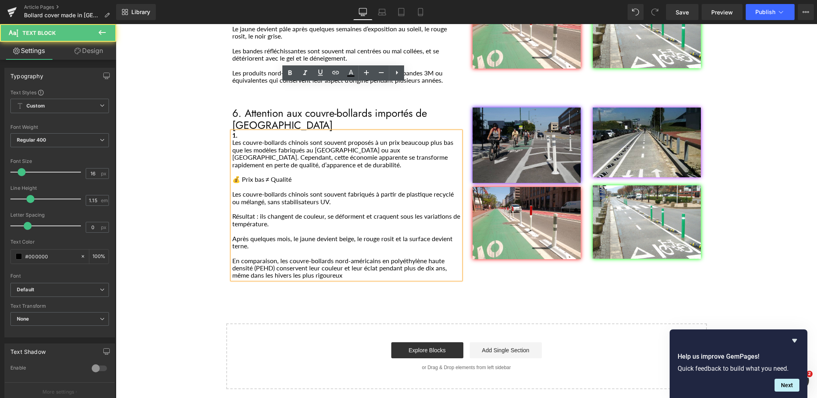  Describe the element at coordinates (39, 33) in the screenshot. I see `span: Text Block` at that location.